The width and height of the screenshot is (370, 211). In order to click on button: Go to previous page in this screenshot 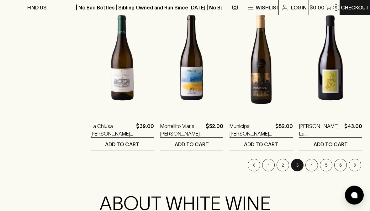, I will do `click(254, 165)`.